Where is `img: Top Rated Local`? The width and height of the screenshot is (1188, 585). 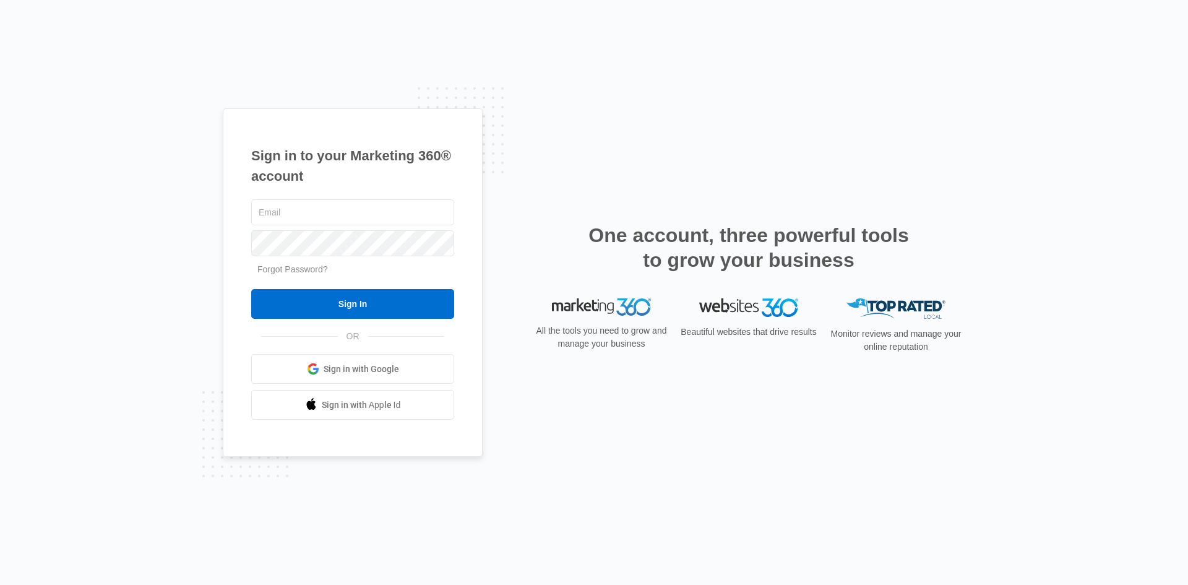 img: Top Rated Local is located at coordinates (896, 308).